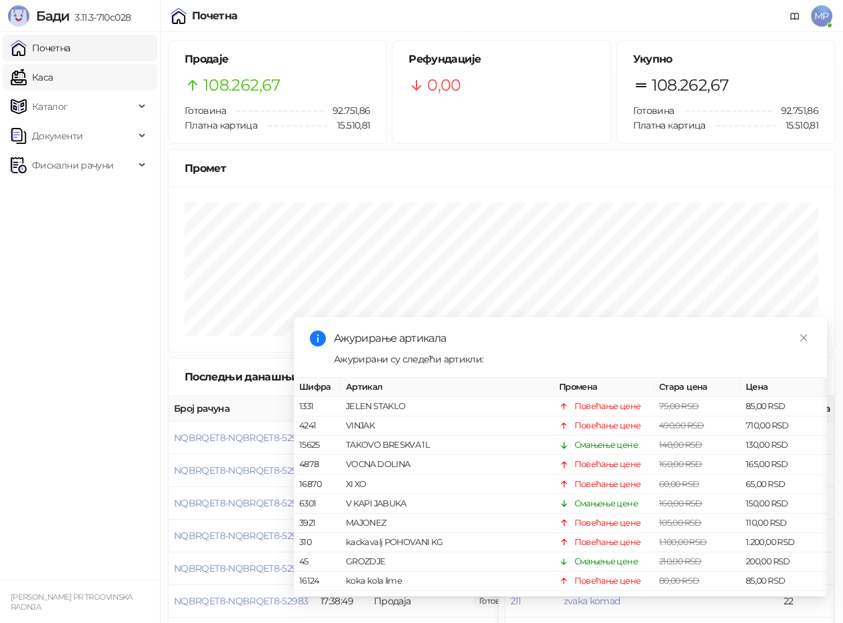 The image size is (843, 623). I want to click on span: 105,00 RSD, so click(681, 523).